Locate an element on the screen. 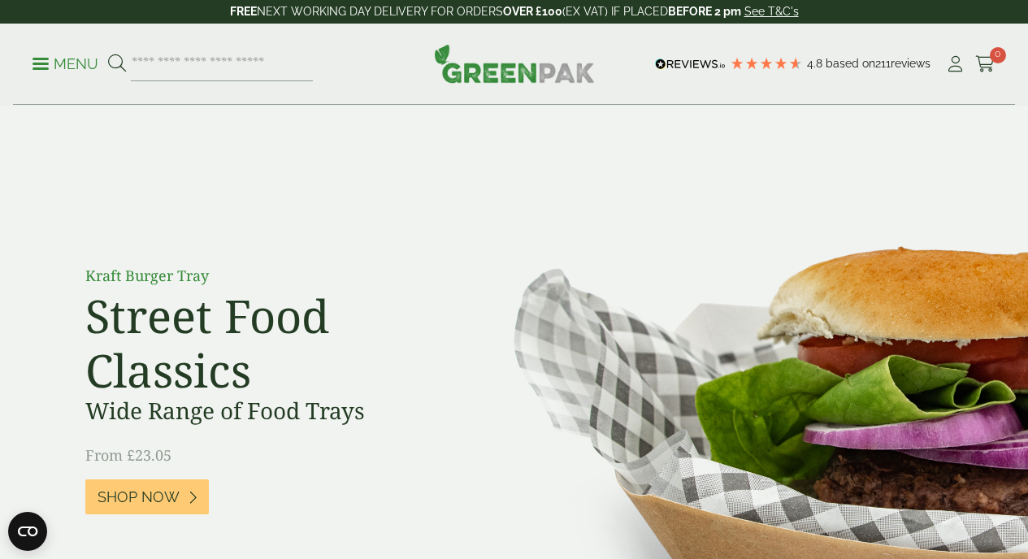 This screenshot has height=559, width=1028. a: 0 is located at coordinates (985, 64).